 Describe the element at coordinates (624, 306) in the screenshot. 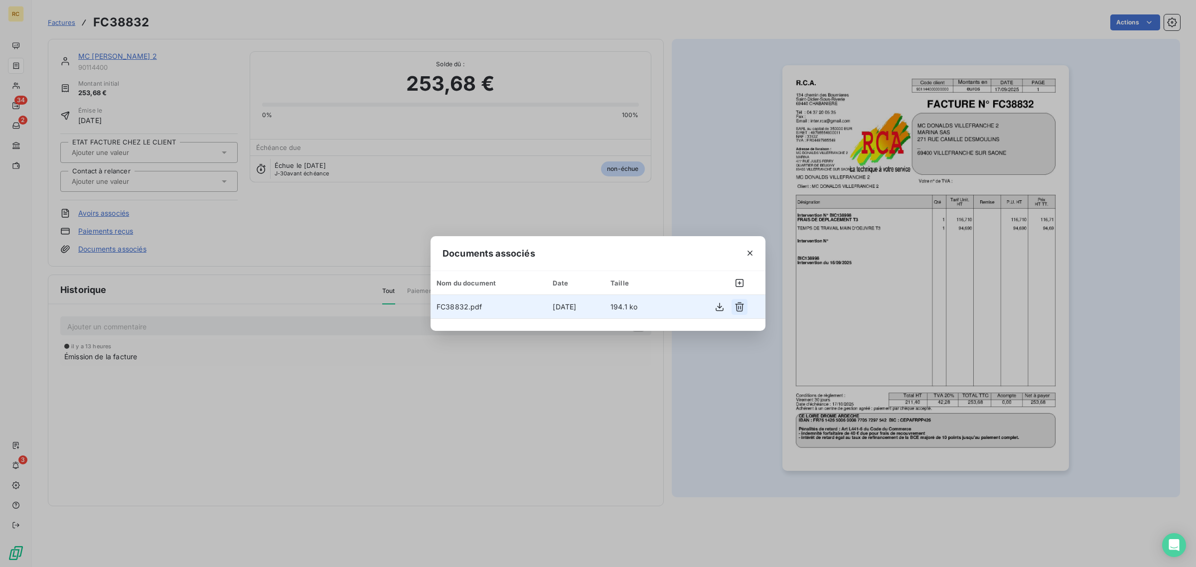

I see `span: 194.1 ko` at that location.